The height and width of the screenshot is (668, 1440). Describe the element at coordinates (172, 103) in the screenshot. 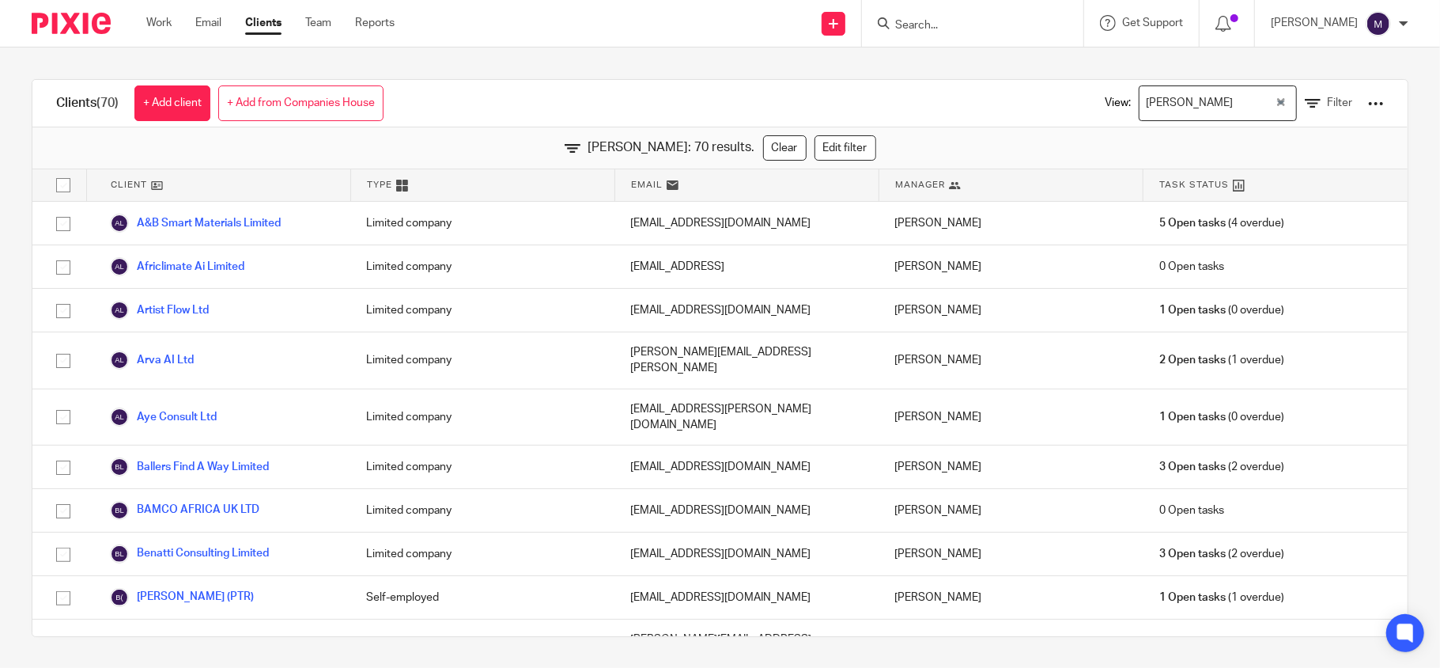

I see `a: + Add client` at that location.